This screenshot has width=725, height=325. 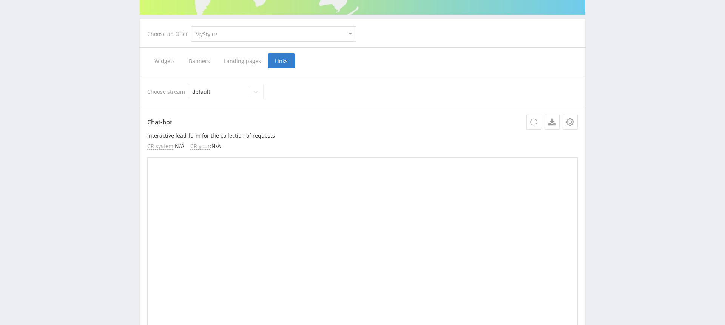 What do you see at coordinates (570, 122) in the screenshot?
I see `button: Settings` at bounding box center [570, 122].